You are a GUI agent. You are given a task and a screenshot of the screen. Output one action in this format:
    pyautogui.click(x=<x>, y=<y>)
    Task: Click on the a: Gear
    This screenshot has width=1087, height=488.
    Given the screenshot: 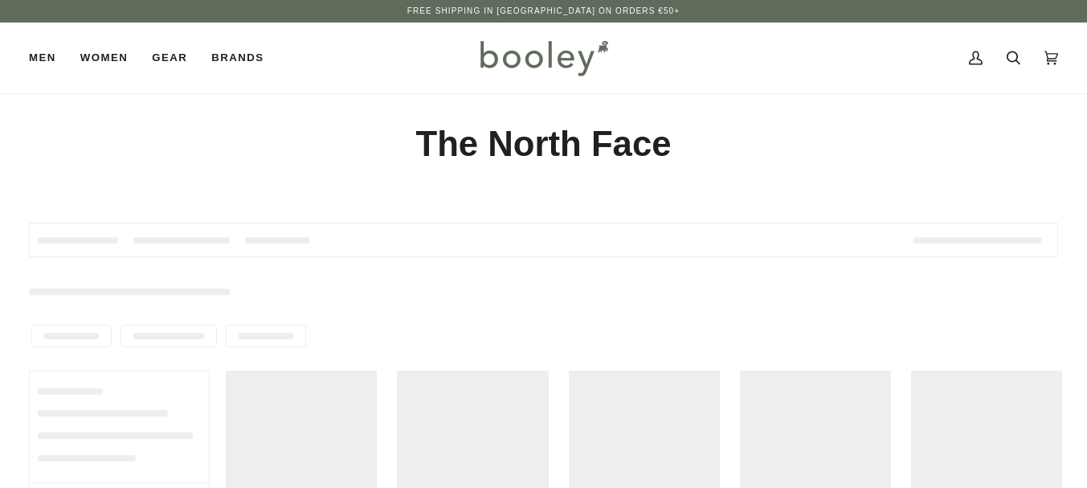 What is the action you would take?
    pyautogui.click(x=170, y=58)
    